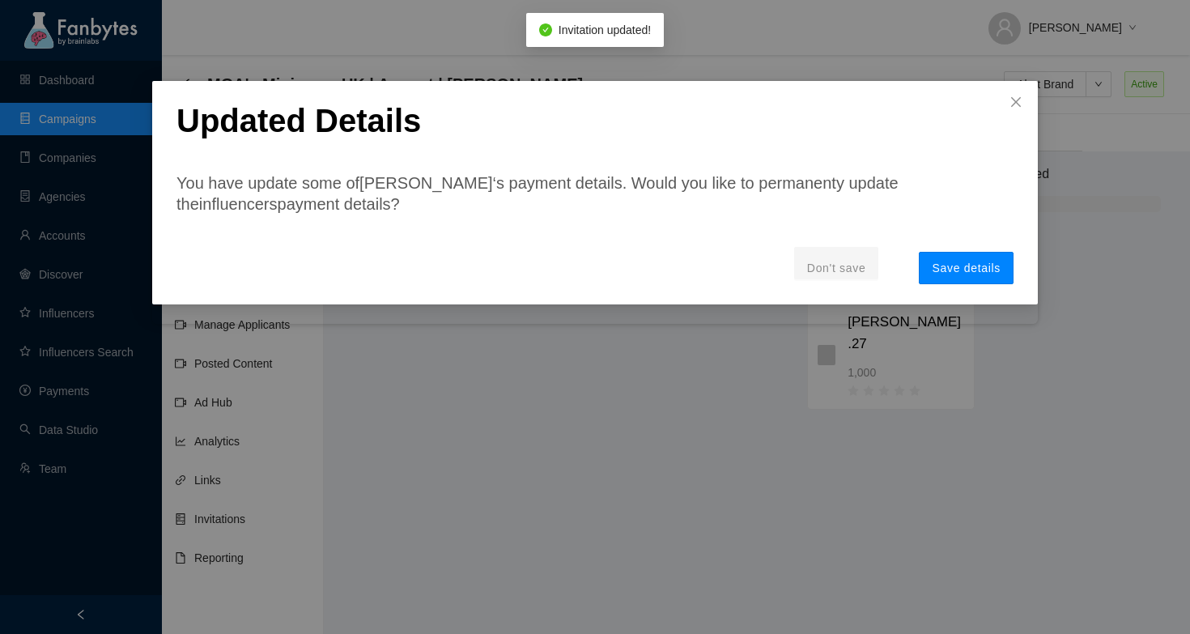  Describe the element at coordinates (595, 121) in the screenshot. I see `p: Updated Details` at that location.